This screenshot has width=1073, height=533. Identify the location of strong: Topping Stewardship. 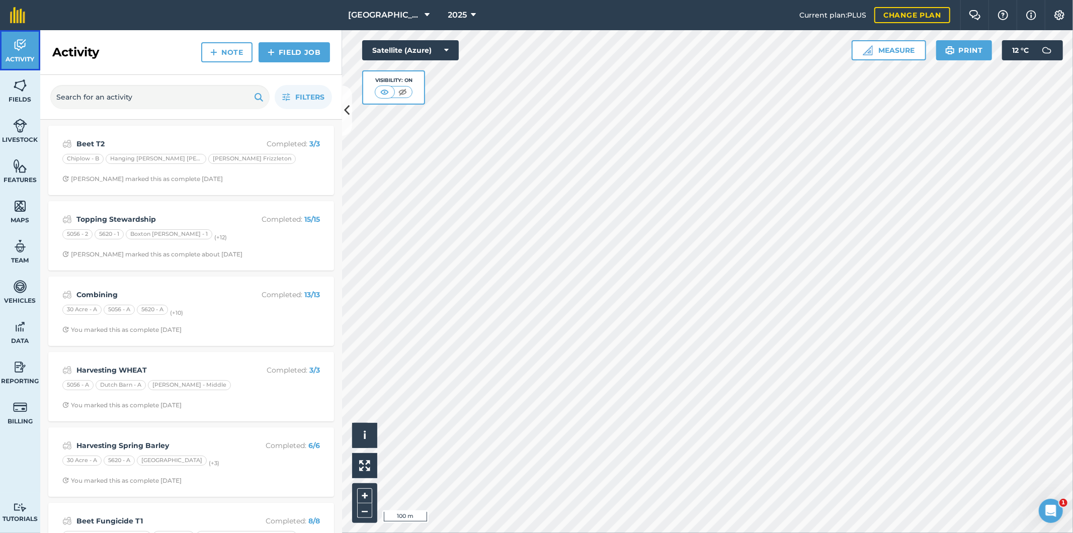
(156, 219).